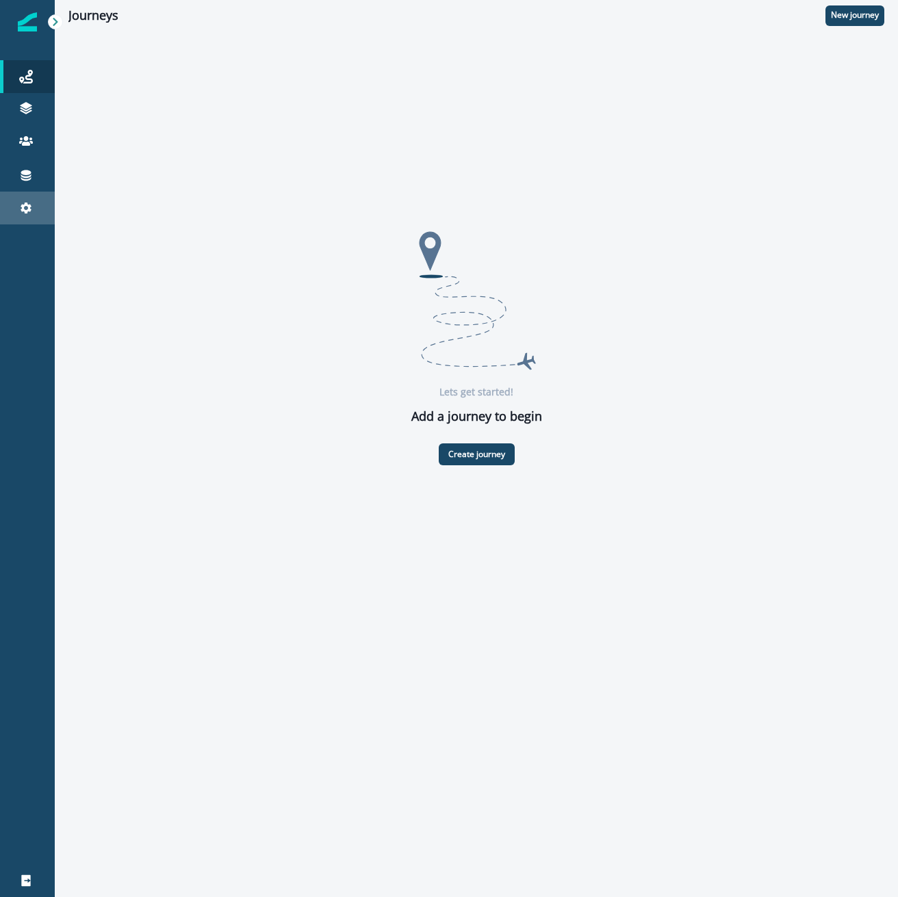 This screenshot has width=898, height=897. I want to click on p: Add a journey to begin, so click(476, 416).